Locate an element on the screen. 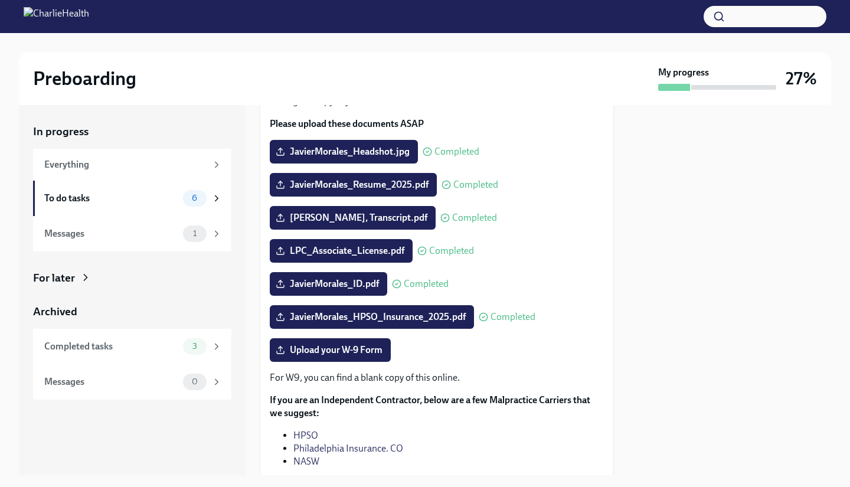 The height and width of the screenshot is (487, 850). p: For W9, you can find a blank copy of this online. is located at coordinates (437, 378).